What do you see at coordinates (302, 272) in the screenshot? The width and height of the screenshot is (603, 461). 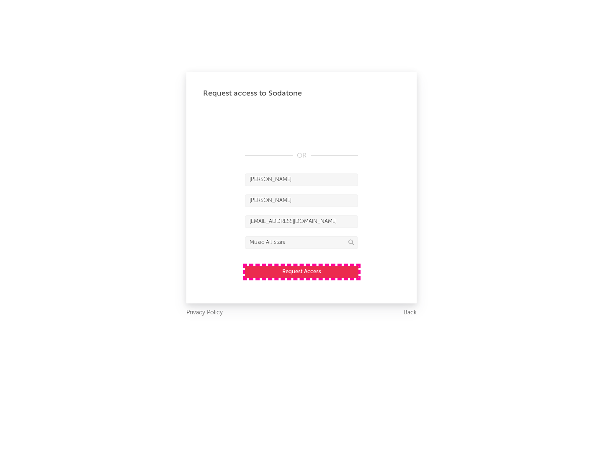 I see `button: Request Access` at bounding box center [302, 272].